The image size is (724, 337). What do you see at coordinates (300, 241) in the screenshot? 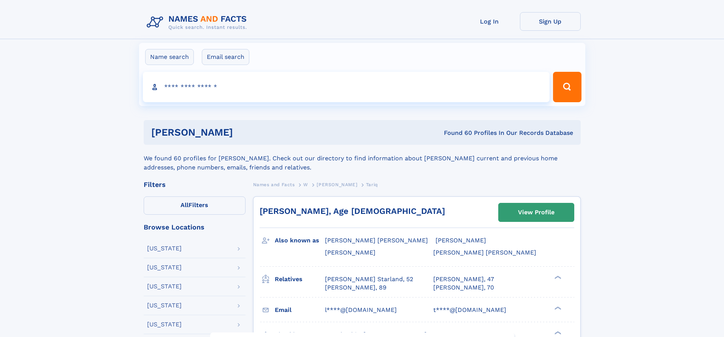
I see `h3: Also known as` at bounding box center [300, 241].